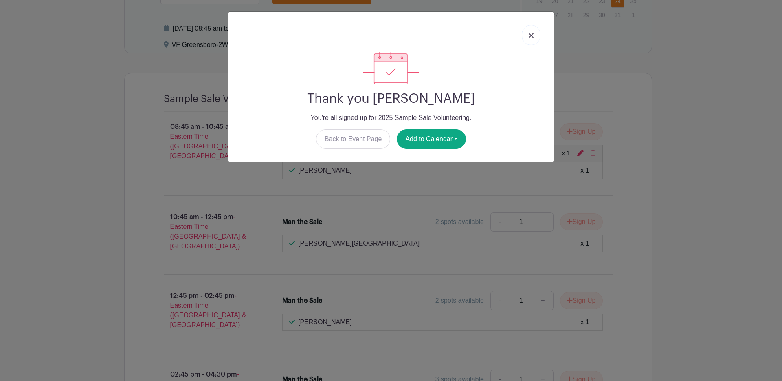 This screenshot has height=381, width=782. I want to click on a: Back to Event Page, so click(353, 139).